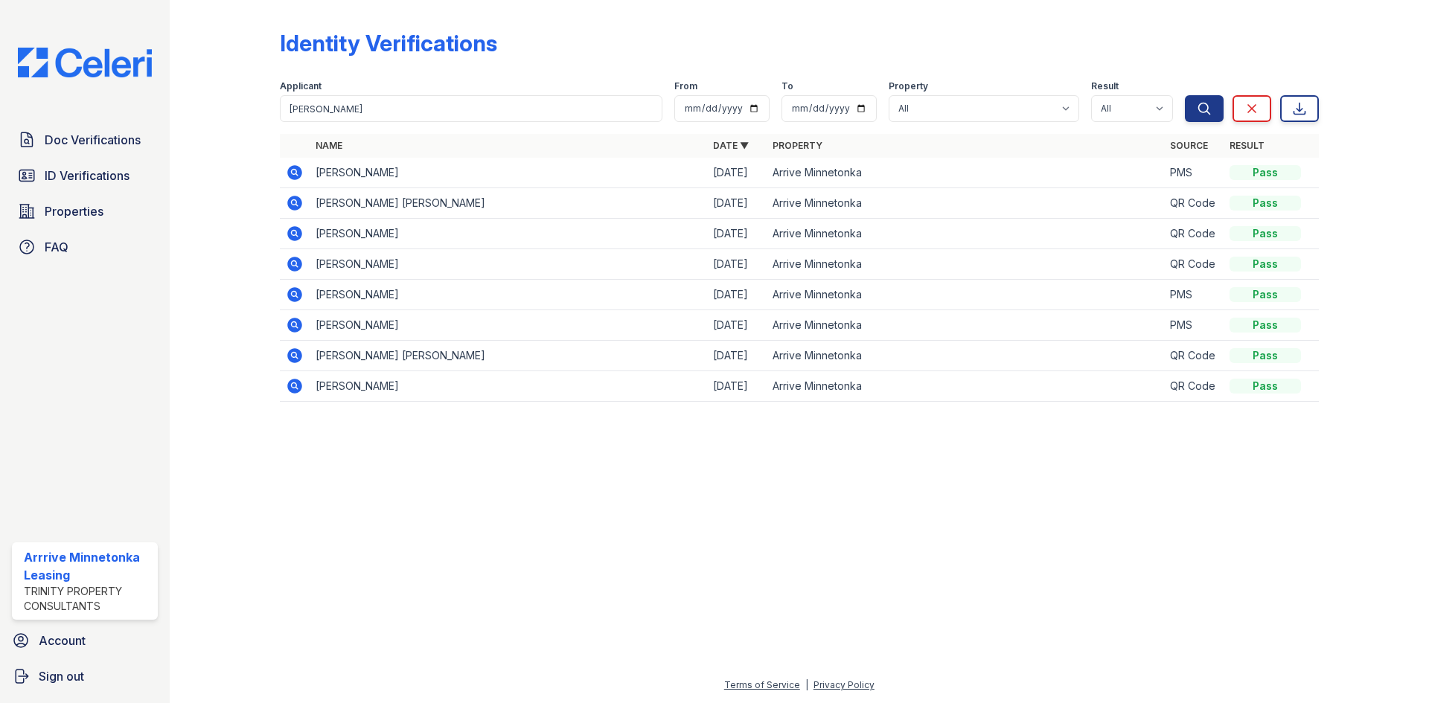  I want to click on span: Account, so click(62, 641).